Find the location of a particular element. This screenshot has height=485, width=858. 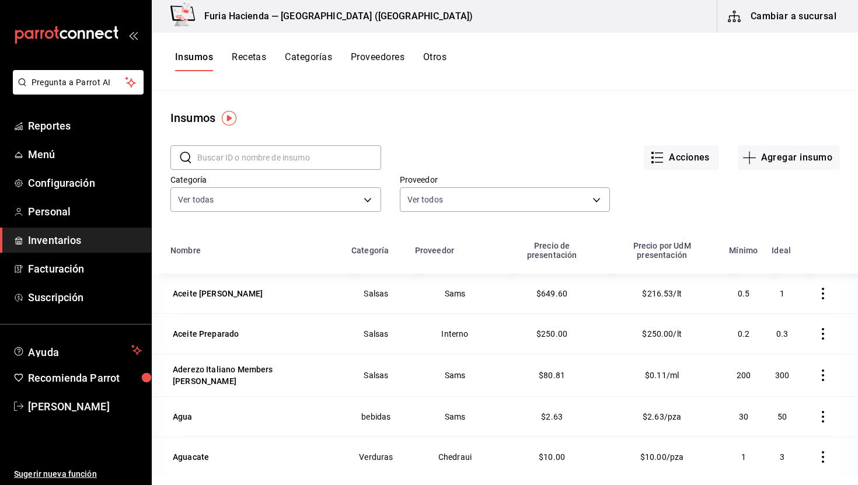

span: $250.00 is located at coordinates (552, 334).